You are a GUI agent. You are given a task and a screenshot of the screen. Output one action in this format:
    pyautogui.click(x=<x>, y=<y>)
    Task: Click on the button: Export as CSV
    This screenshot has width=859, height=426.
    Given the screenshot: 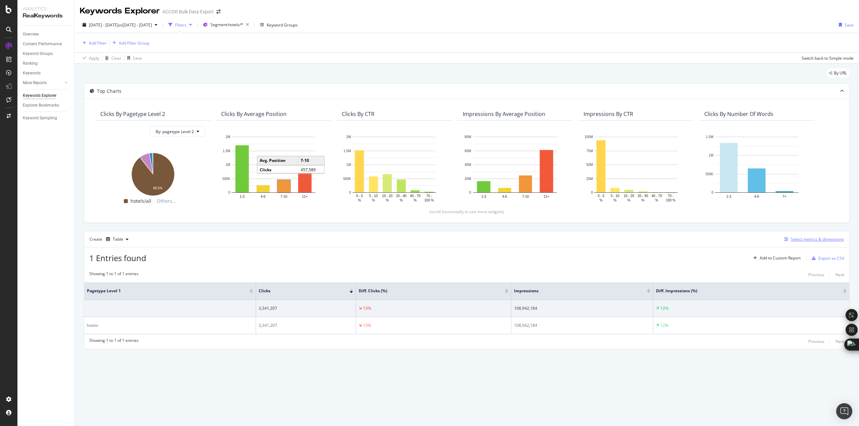 What is the action you would take?
    pyautogui.click(x=826, y=258)
    